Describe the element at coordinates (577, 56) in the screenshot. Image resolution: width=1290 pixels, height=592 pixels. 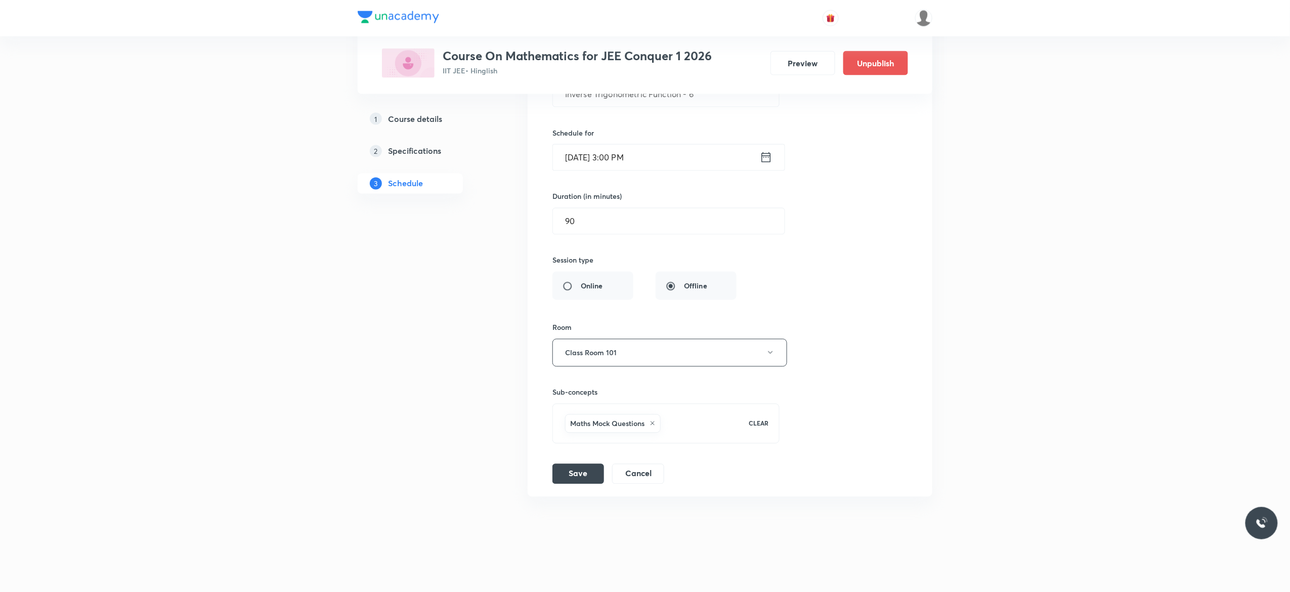
I see `h3: Course On Mathematics for JEE Conquer 1 2026` at that location.